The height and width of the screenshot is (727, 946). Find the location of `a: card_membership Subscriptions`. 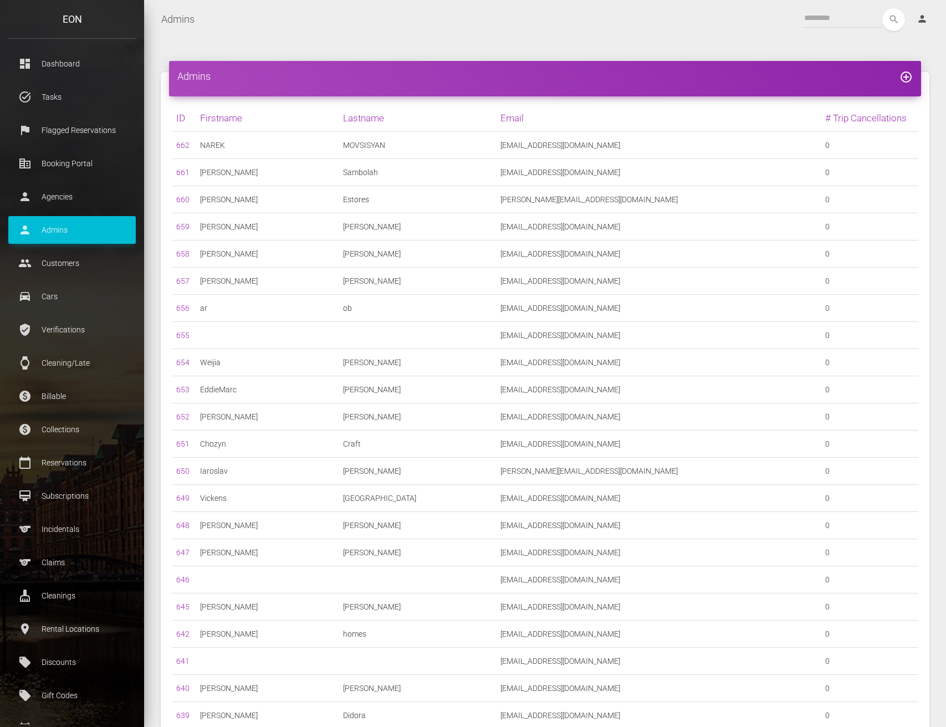

a: card_membership Subscriptions is located at coordinates (72, 496).